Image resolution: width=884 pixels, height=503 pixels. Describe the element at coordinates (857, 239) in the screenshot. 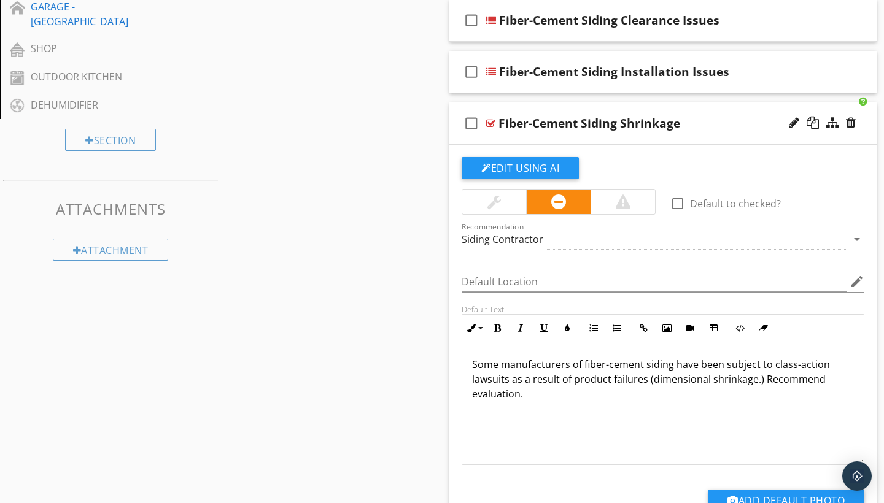

I see `i: arrow_drop_down` at that location.